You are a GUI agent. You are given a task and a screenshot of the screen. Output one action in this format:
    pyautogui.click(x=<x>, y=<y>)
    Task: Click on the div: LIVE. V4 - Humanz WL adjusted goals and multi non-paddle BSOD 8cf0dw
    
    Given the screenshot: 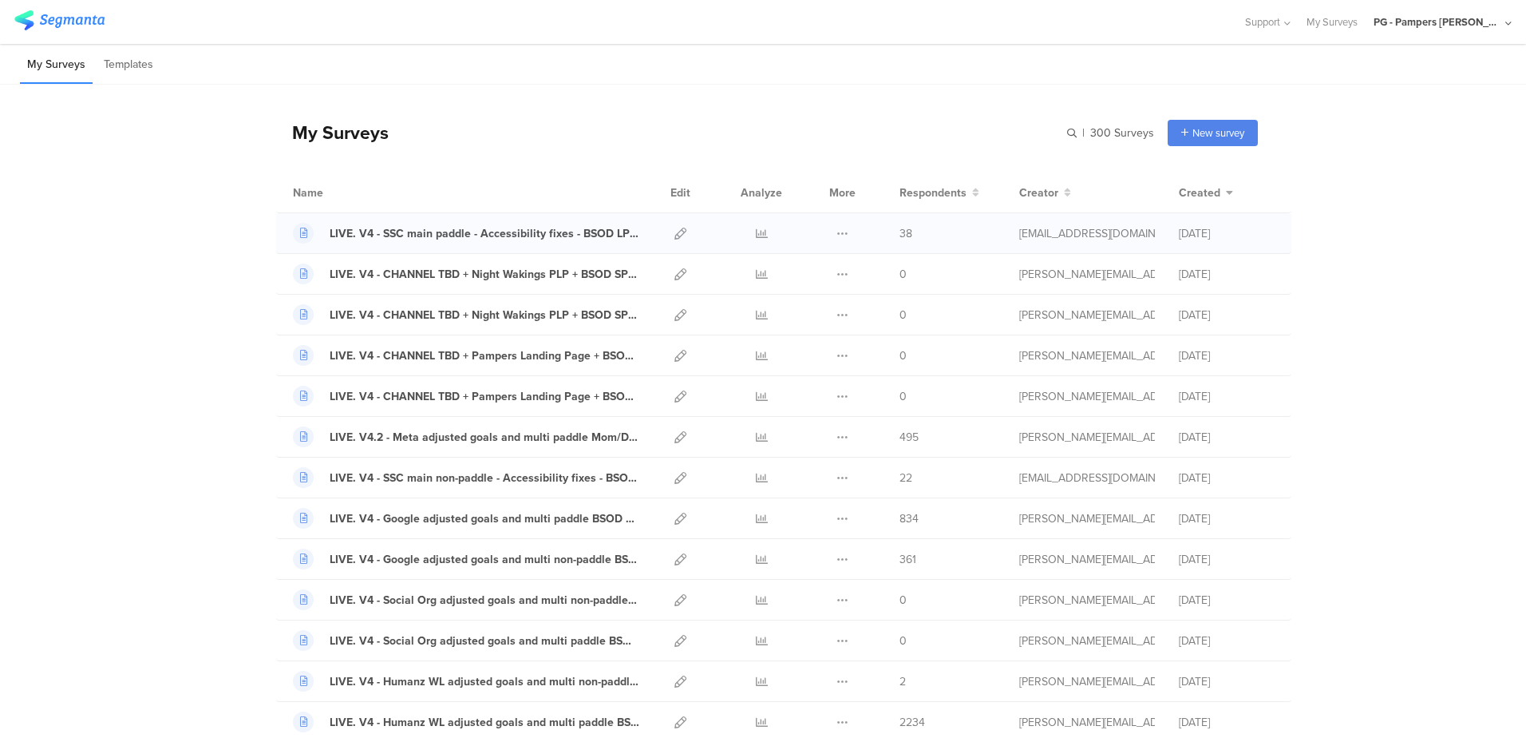 What is the action you would take?
    pyautogui.click(x=485, y=681)
    